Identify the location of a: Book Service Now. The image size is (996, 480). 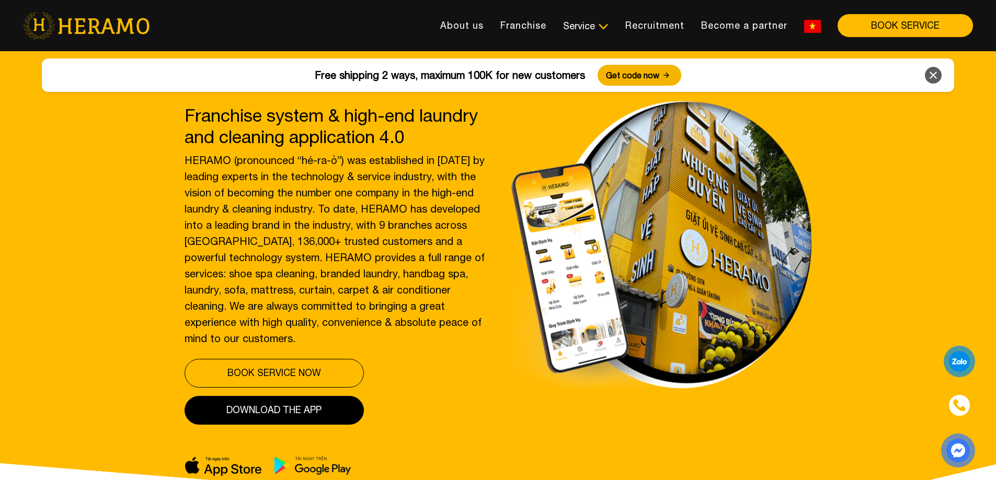
(274, 373).